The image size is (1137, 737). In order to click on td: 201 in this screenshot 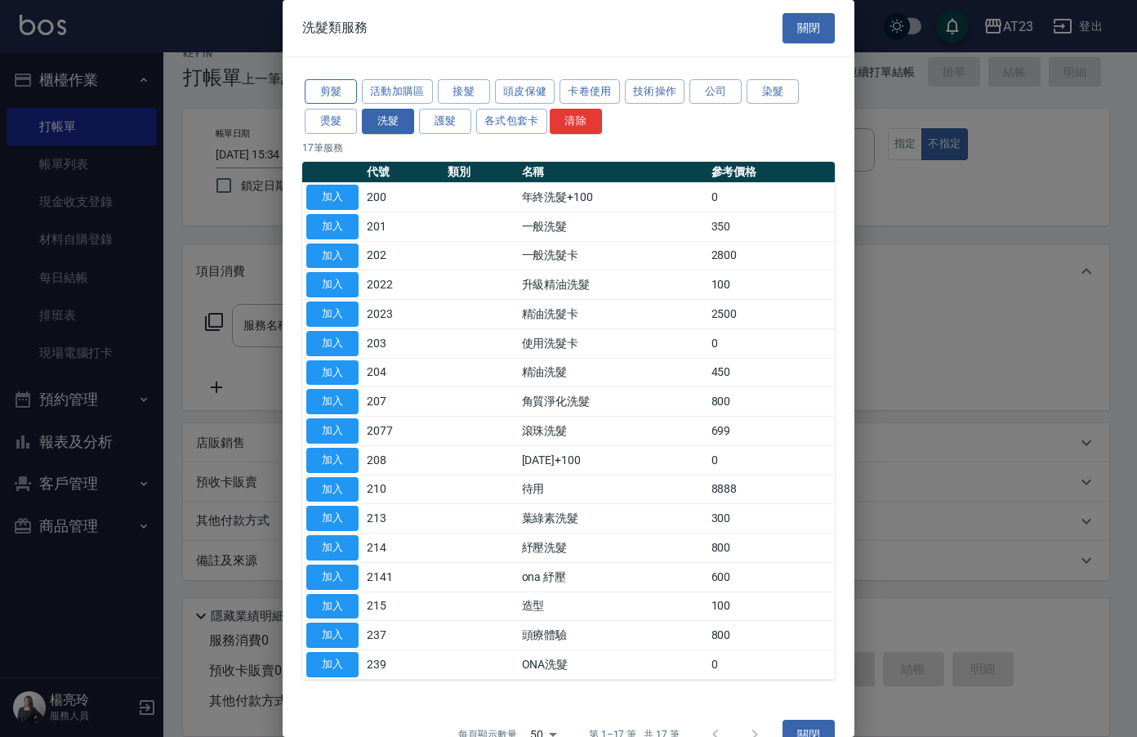, I will do `click(403, 226)`.